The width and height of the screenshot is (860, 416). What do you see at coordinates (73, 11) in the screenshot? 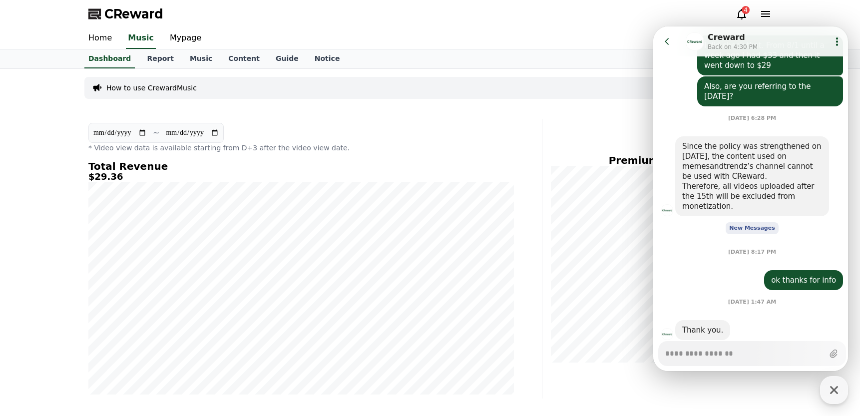
I see `div: Creward` at bounding box center [73, 11].